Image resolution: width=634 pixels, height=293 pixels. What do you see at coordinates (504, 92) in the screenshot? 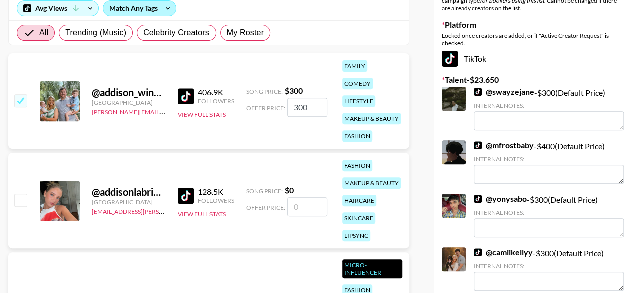
I see `a: @swayzejane` at bounding box center [504, 92].